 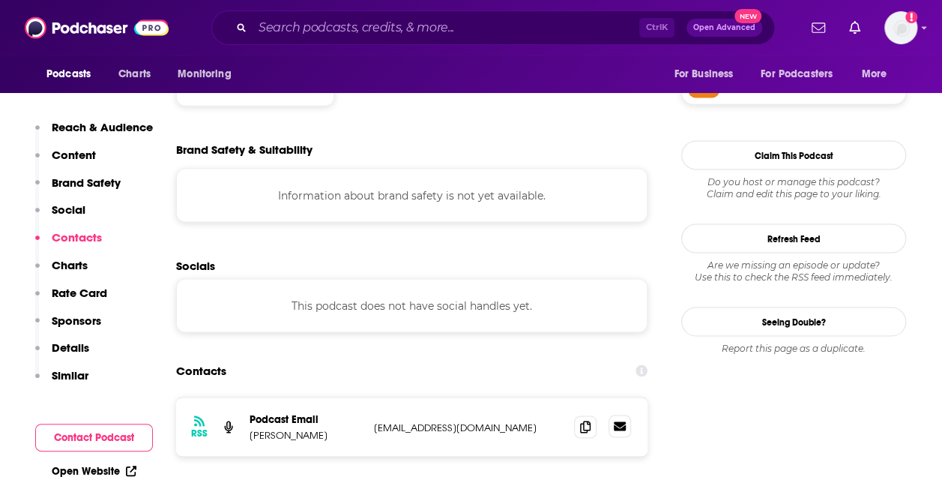 I want to click on button: Refresh Feed, so click(x=794, y=238).